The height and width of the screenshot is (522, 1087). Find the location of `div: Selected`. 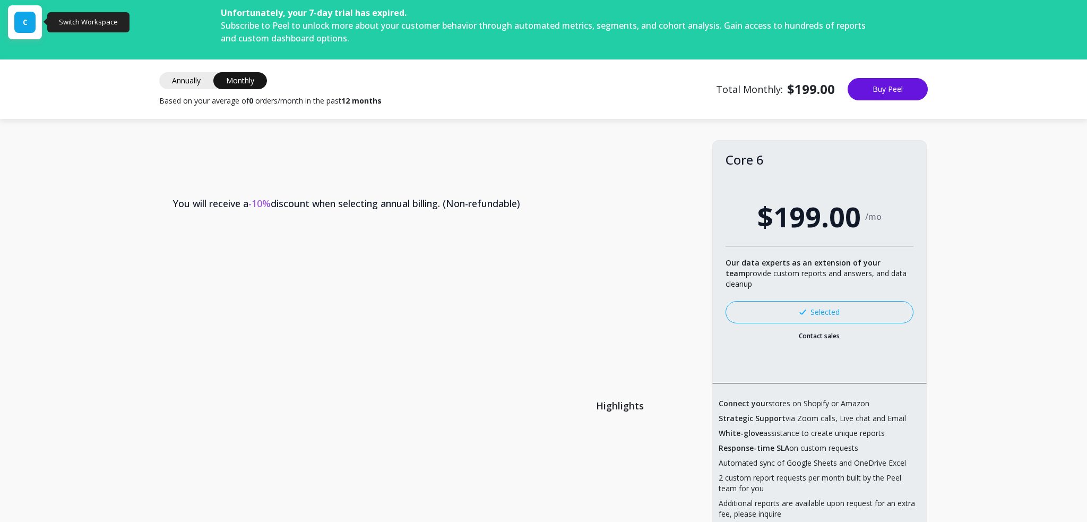

div: Selected is located at coordinates (820, 312).